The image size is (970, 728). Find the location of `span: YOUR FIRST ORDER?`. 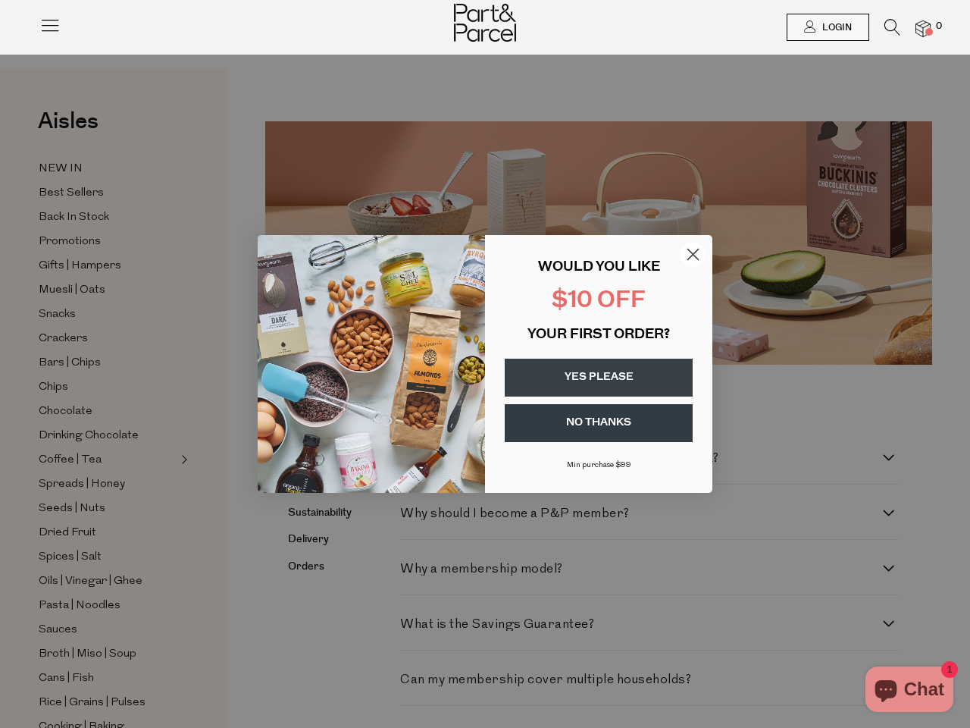

span: YOUR FIRST ORDER? is located at coordinates (599, 335).